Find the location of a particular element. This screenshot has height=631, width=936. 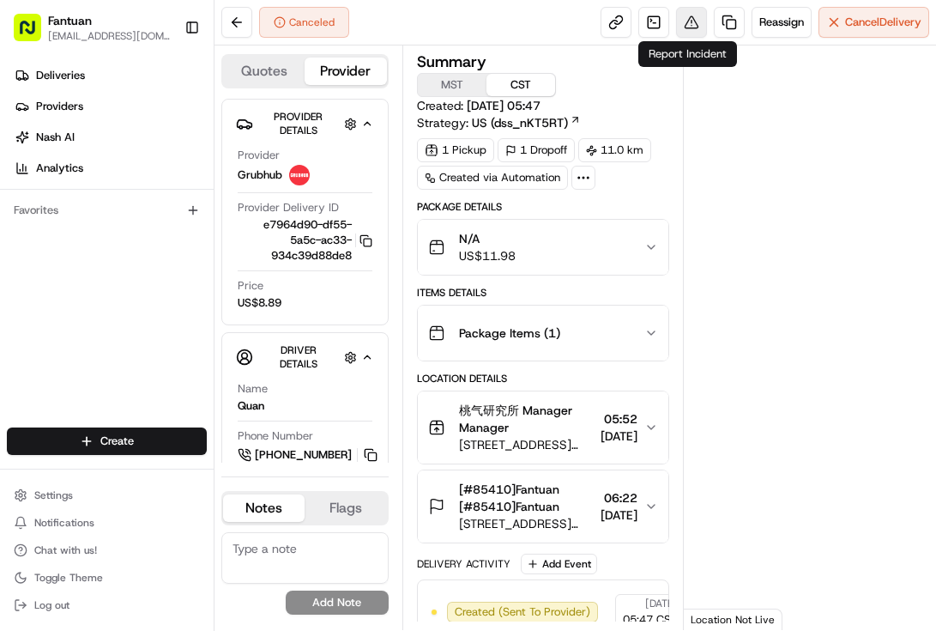

button: Add Event is located at coordinates (559, 564).